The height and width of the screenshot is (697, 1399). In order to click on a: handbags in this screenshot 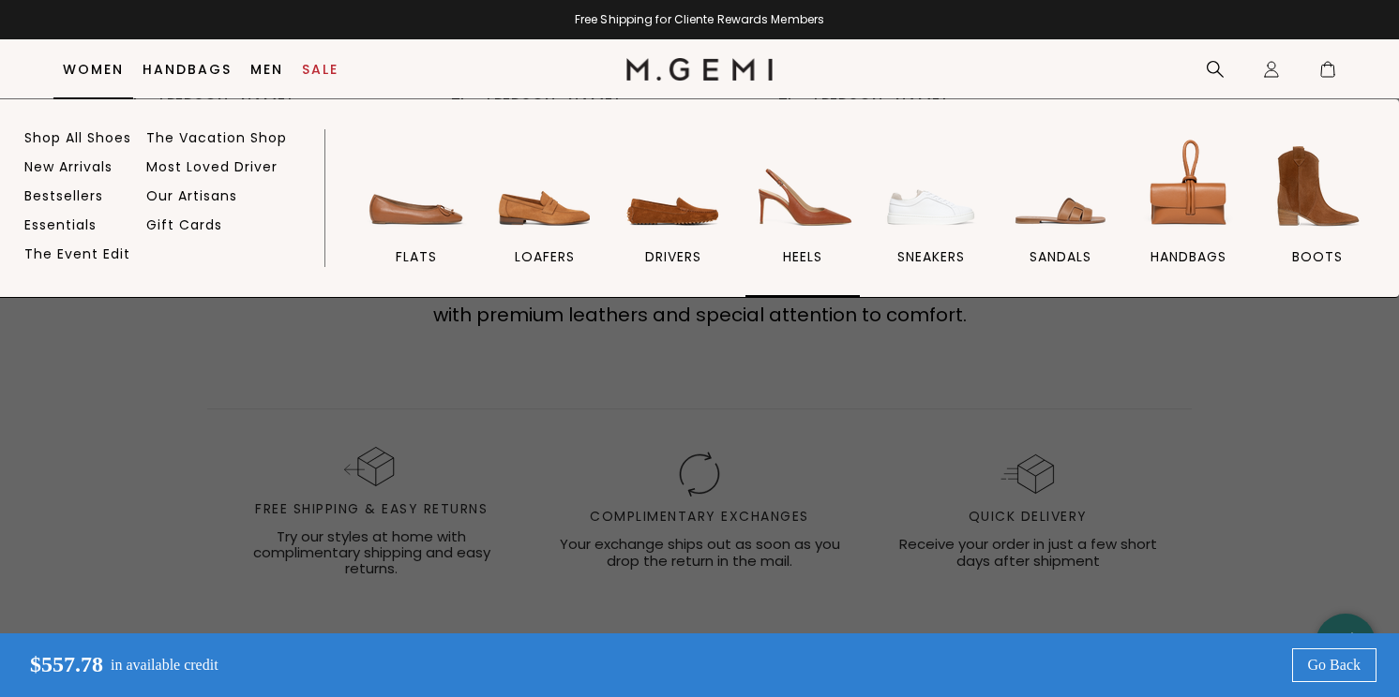, I will do `click(1188, 216)`.